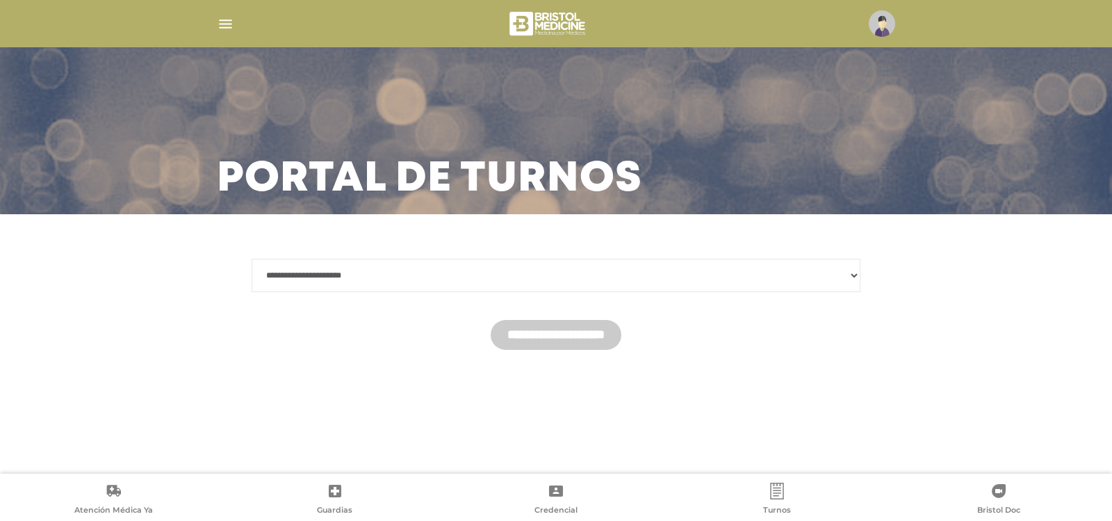 The width and height of the screenshot is (1112, 521). What do you see at coordinates (999, 500) in the screenshot?
I see `a: Bristol Doc` at bounding box center [999, 500].